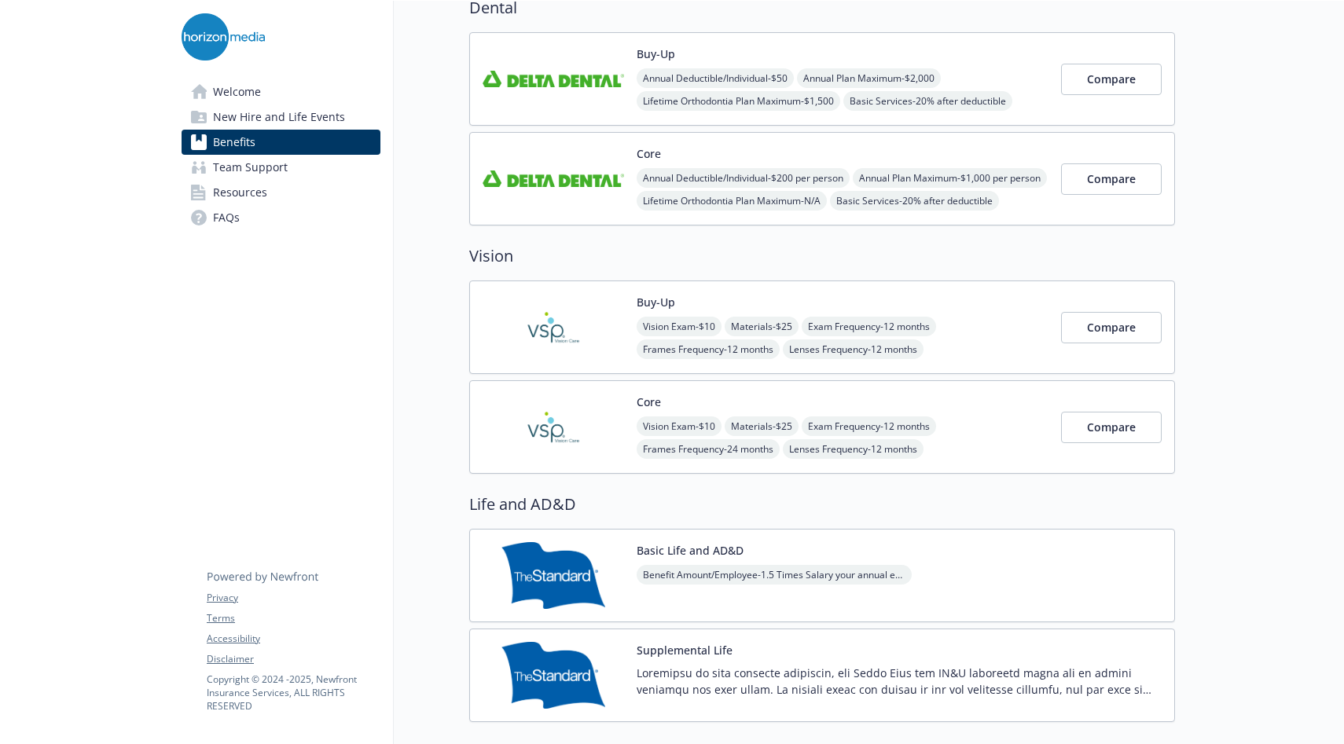  What do you see at coordinates (250, 167) in the screenshot?
I see `span: Team Support` at bounding box center [250, 167].